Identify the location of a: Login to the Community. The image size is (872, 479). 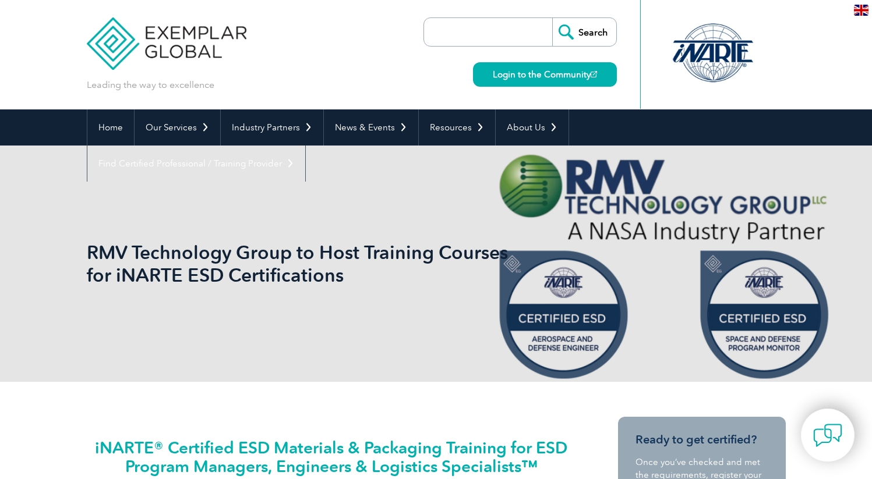
(545, 75).